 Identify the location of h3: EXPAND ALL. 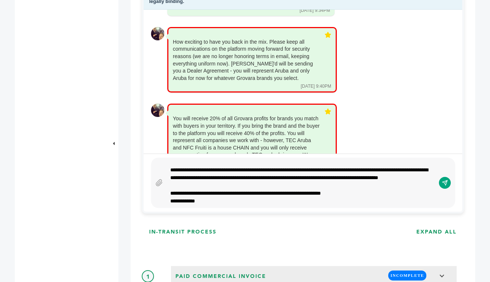
(436, 232).